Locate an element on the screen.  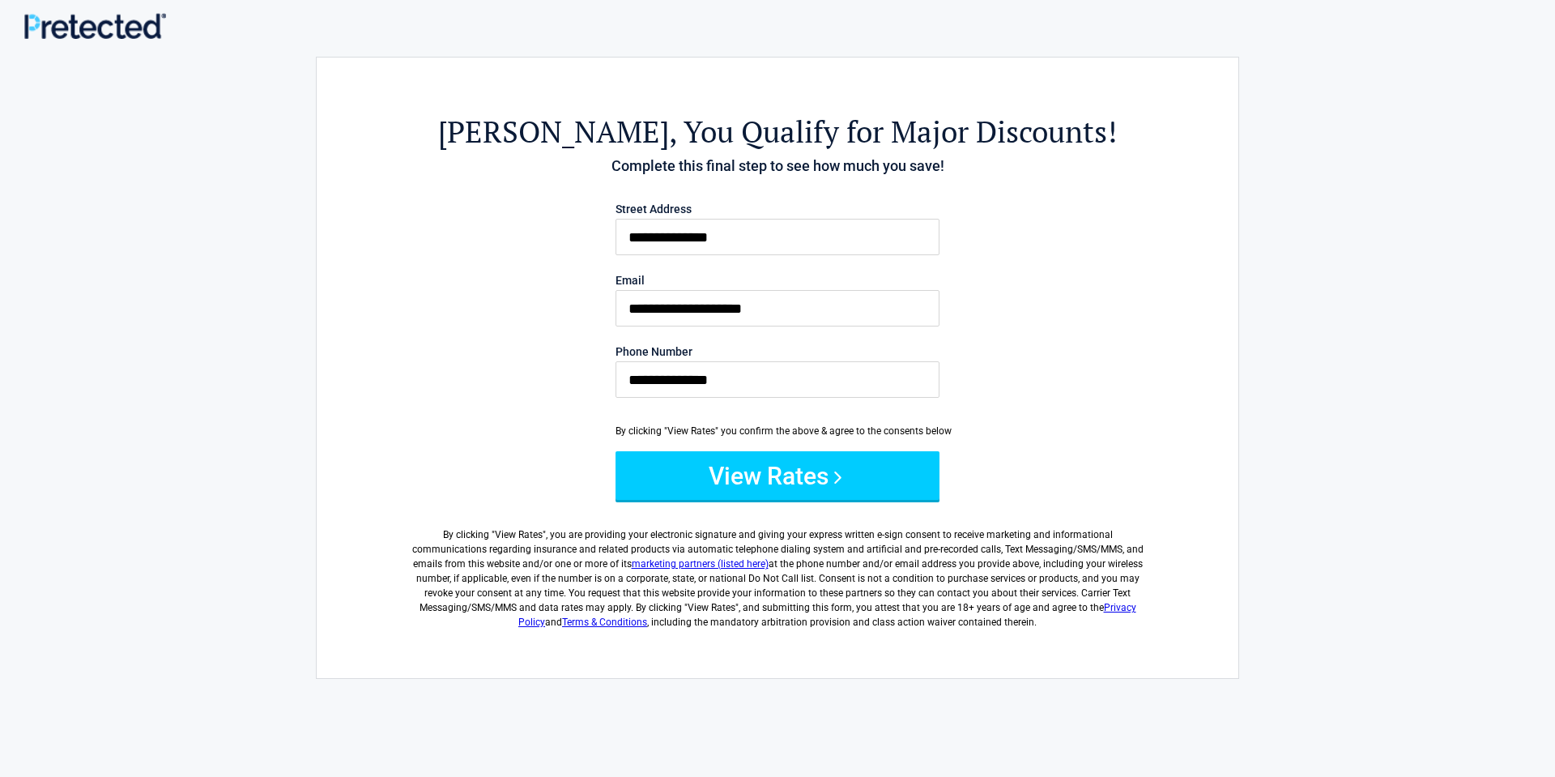
label: Email is located at coordinates (777, 280).